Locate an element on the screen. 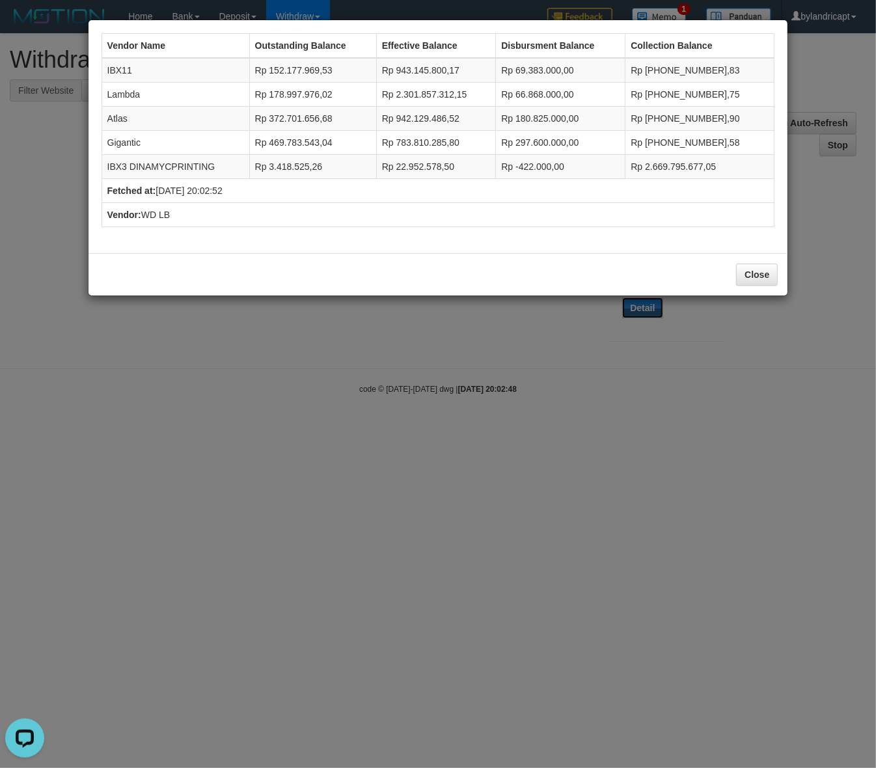  th: Vendor Name is located at coordinates (175, 46).